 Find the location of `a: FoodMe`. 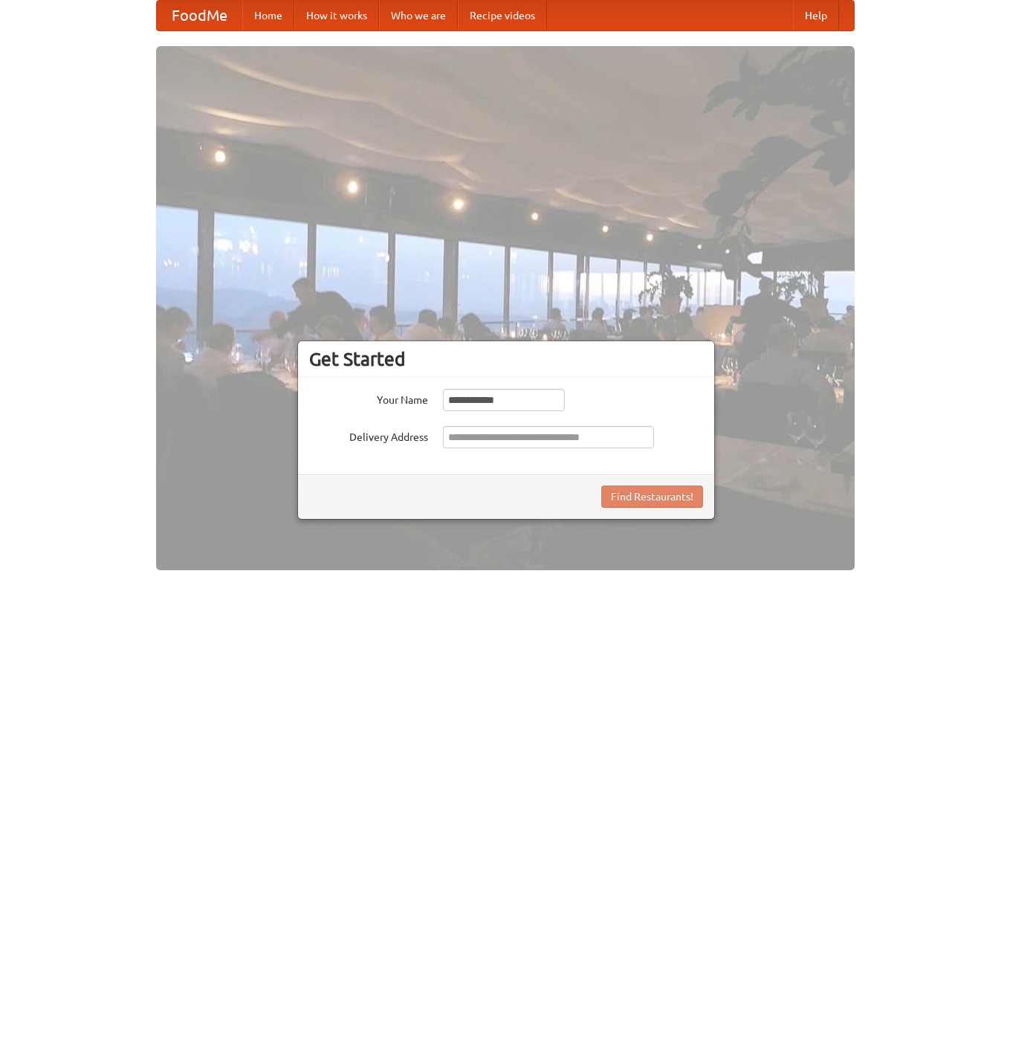

a: FoodMe is located at coordinates (199, 16).